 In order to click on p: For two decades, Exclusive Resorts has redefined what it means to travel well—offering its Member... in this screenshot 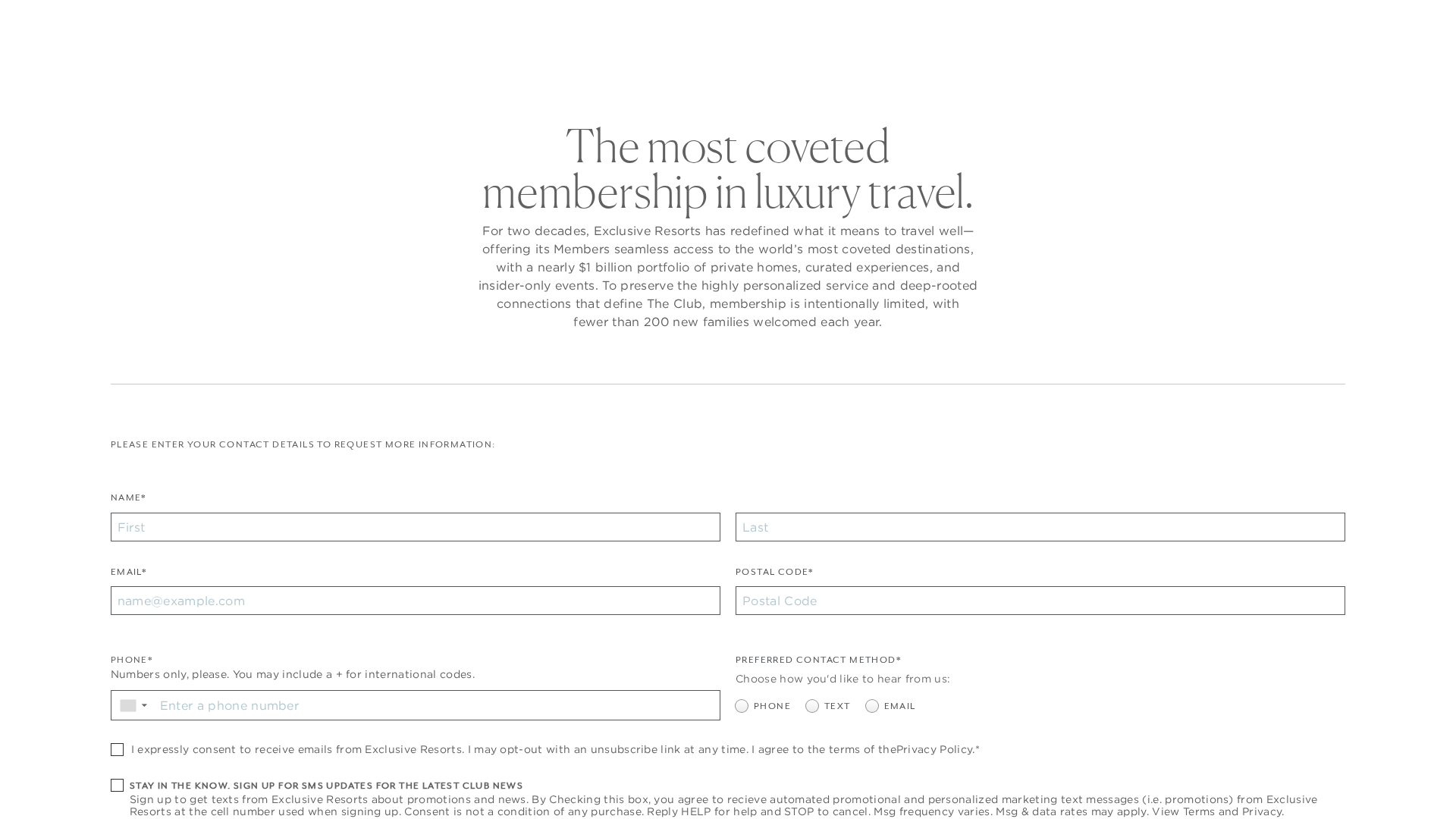, I will do `click(728, 276)`.